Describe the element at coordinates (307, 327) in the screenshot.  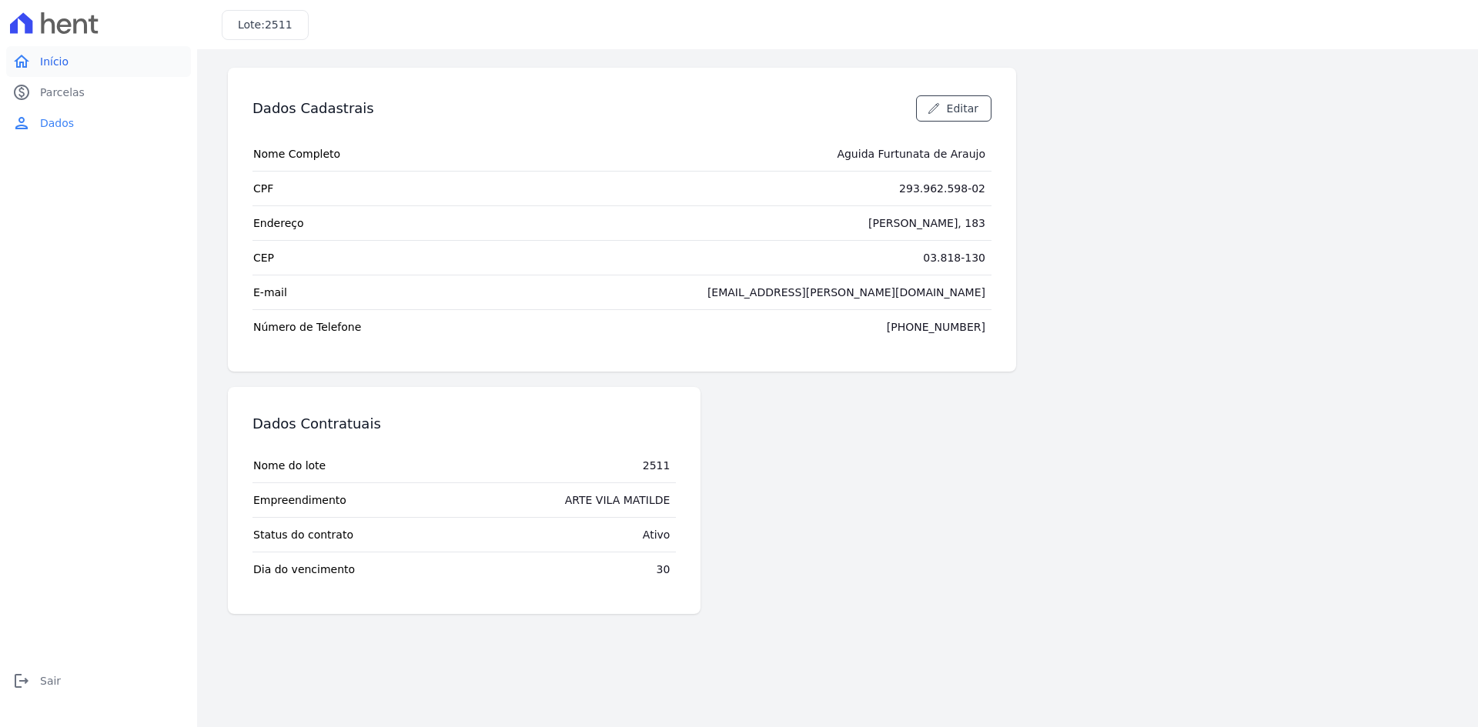
I see `span: Número de Telefone` at that location.